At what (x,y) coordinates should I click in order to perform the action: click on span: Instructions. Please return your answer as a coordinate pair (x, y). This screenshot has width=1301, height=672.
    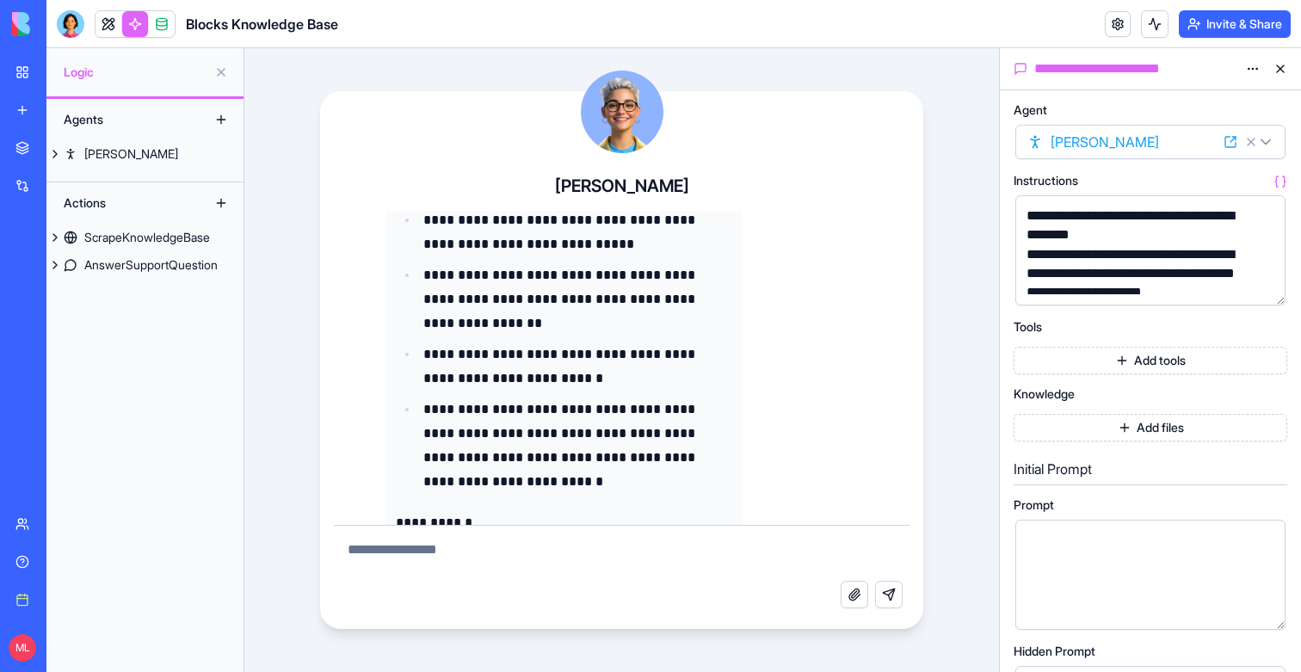
    Looking at the image, I should click on (1045, 181).